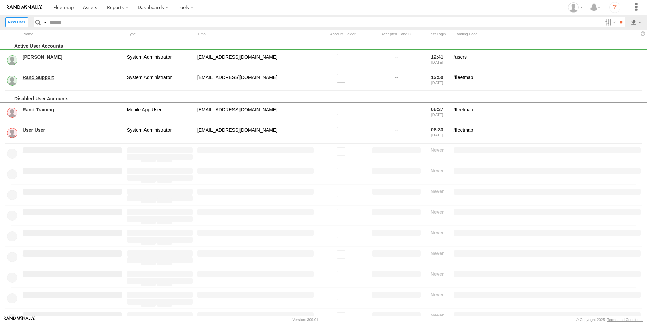  Describe the element at coordinates (305, 319) in the screenshot. I see `div: Version: 309.01` at that location.